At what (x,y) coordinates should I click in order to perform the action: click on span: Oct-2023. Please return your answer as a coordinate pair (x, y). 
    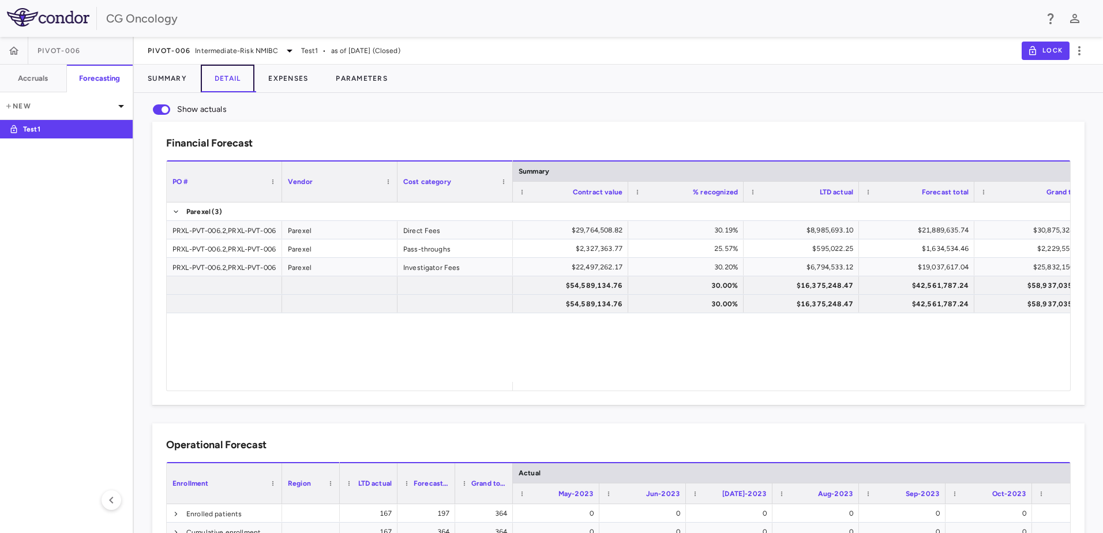
    Looking at the image, I should click on (1009, 494).